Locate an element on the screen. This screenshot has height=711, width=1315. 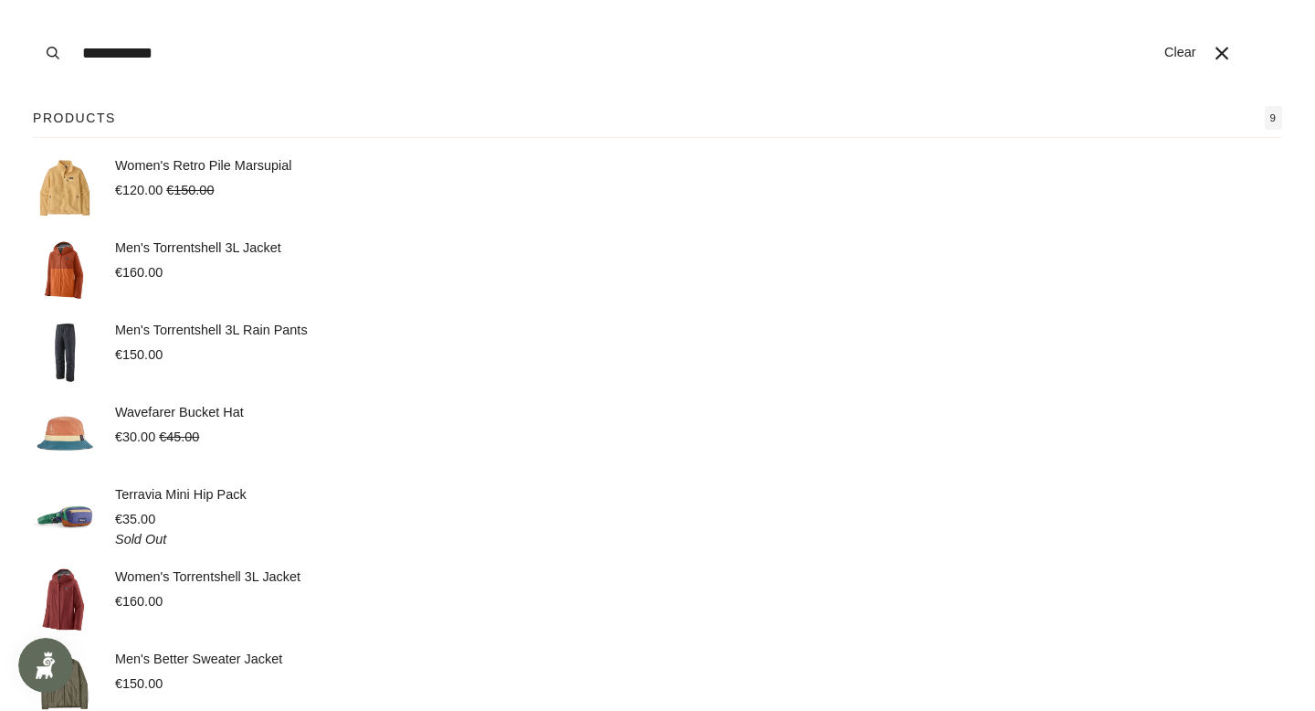
span: €45.00 is located at coordinates (179, 437).